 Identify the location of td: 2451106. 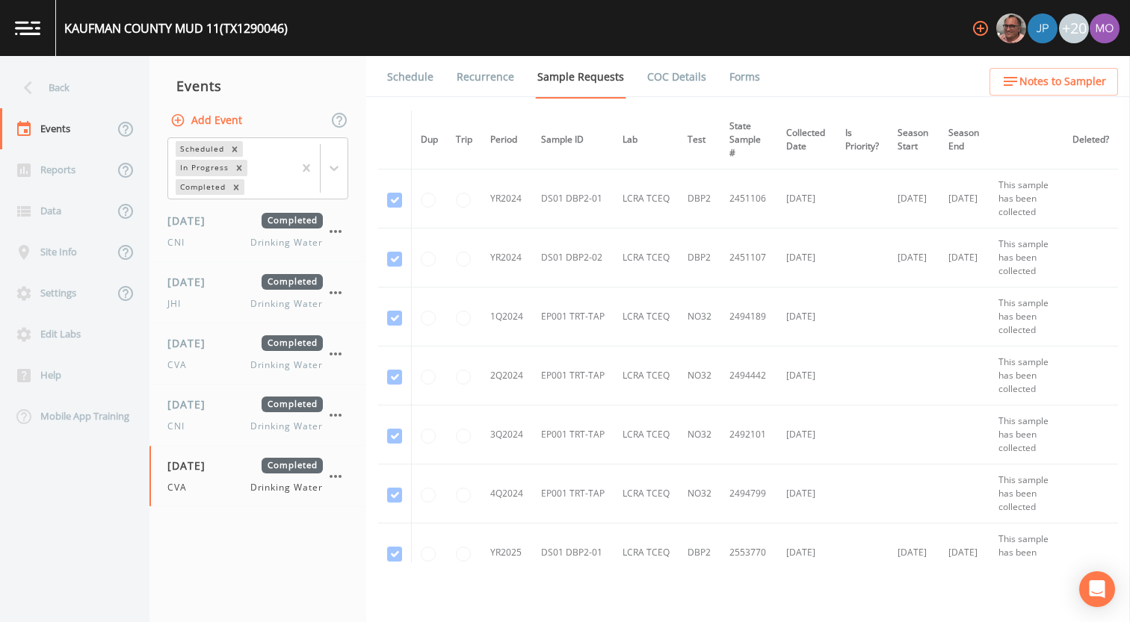
(749, 199).